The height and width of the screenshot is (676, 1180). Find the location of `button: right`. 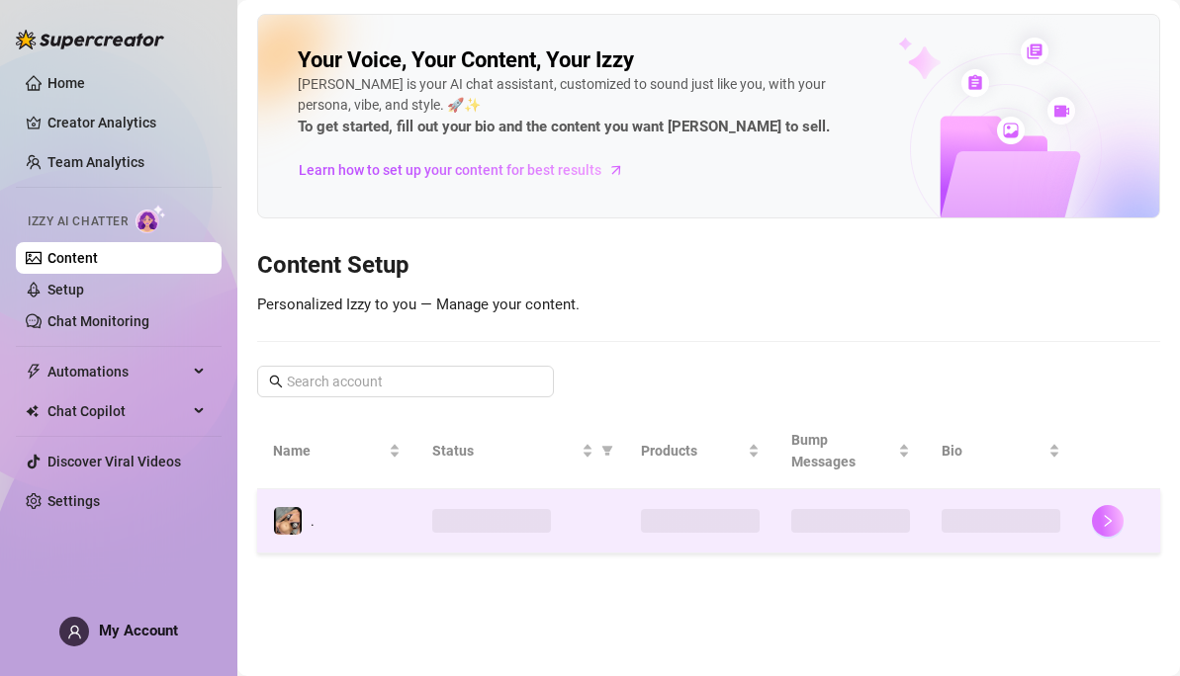

button: right is located at coordinates (1108, 521).